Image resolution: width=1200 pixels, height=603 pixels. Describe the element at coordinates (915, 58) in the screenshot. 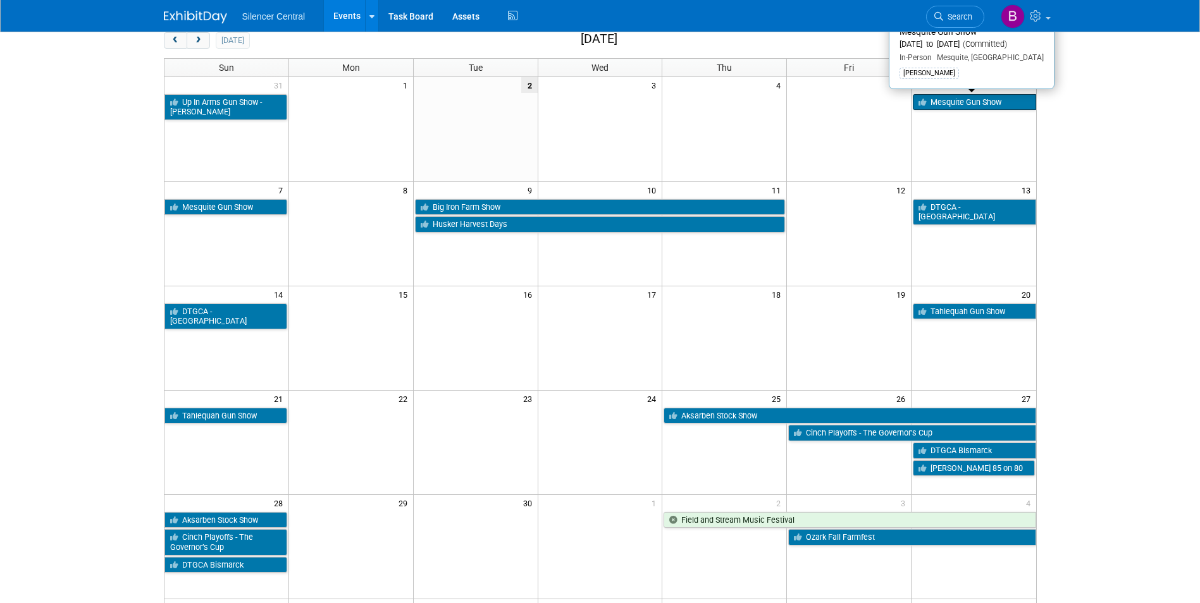

I see `span: In-Person` at that location.